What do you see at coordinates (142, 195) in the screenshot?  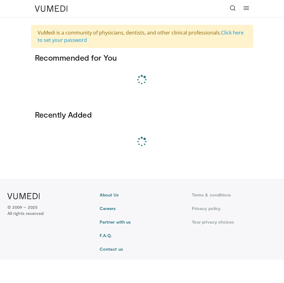 I see `a: About Us` at bounding box center [142, 195].